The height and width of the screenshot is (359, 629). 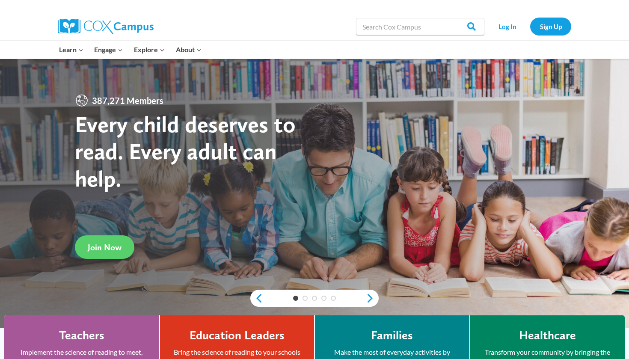 What do you see at coordinates (127, 100) in the screenshot?
I see `span: 387,271 Members` at bounding box center [127, 100].